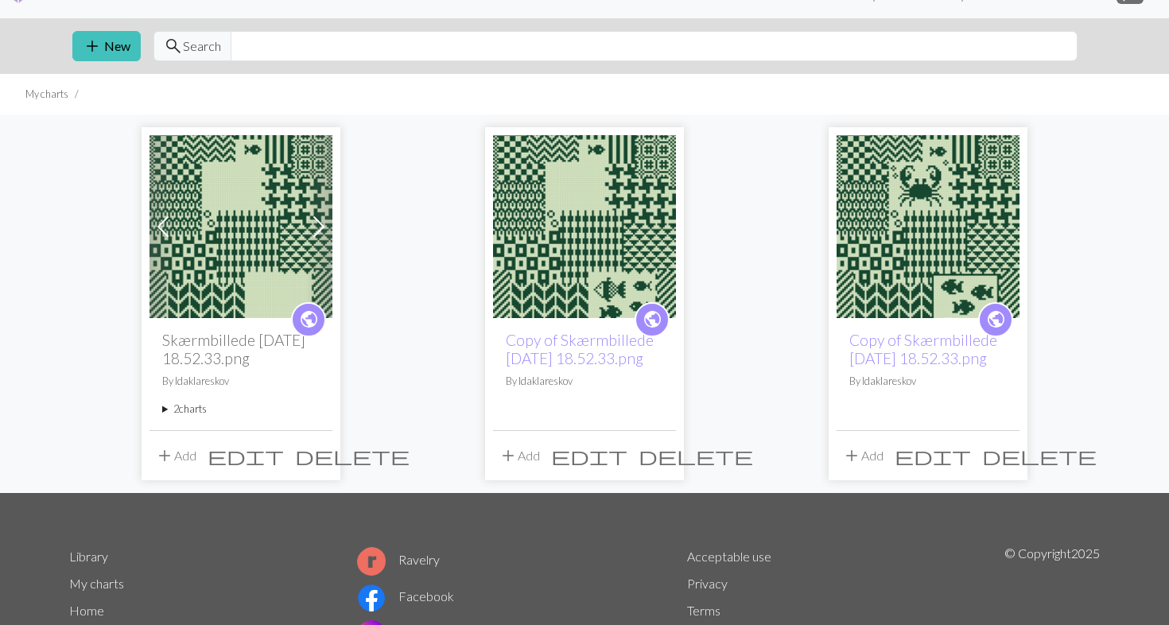  What do you see at coordinates (47, 94) in the screenshot?
I see `li: My charts` at bounding box center [47, 94].